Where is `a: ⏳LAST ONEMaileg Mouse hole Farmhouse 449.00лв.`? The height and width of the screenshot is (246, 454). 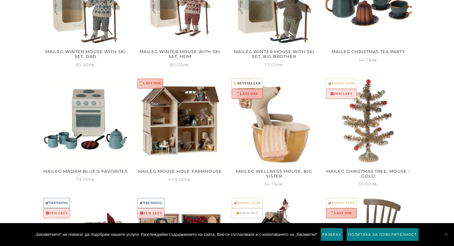
a: ⏳LAST ONEMaileg Mouse hole Farmhouse 449.00лв. is located at coordinates (180, 130).